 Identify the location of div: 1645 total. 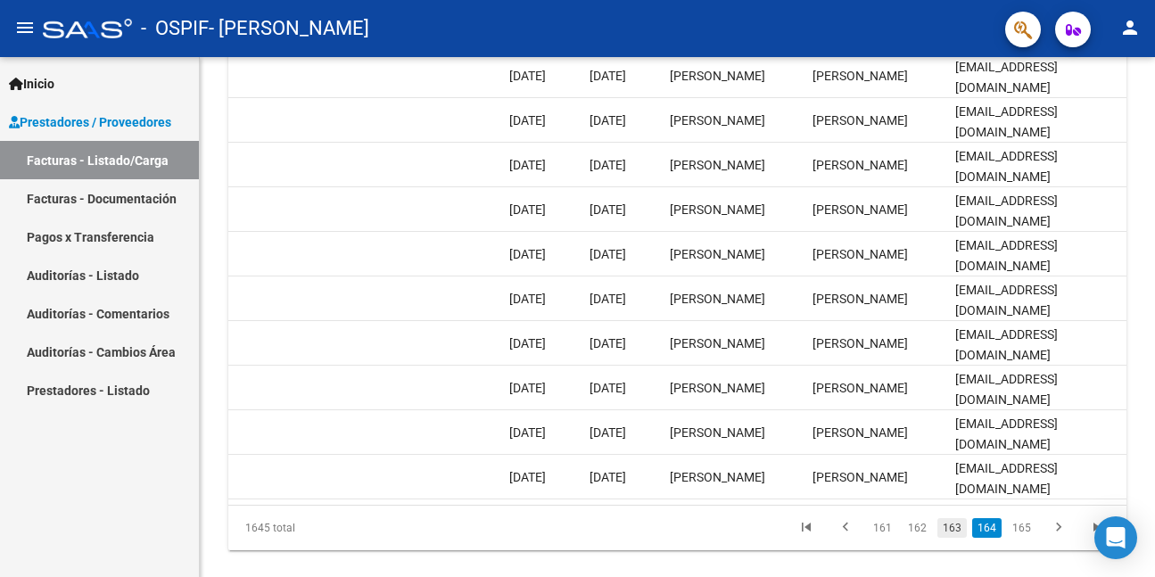
(317, 528).